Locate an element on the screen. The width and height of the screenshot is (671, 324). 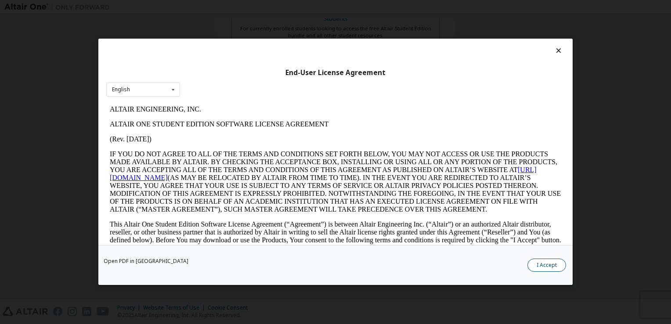
p: ALTAIR ONE STUDENT EDITION SOFTWARE LICENSE AGREEMENT is located at coordinates (229, 22).